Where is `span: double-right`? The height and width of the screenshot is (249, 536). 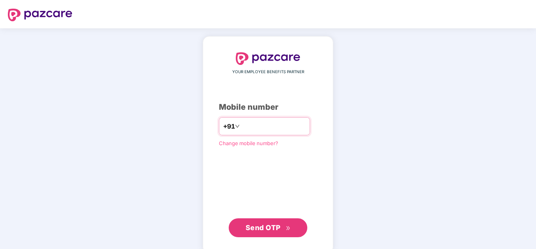
span: double-right is located at coordinates (288, 228).